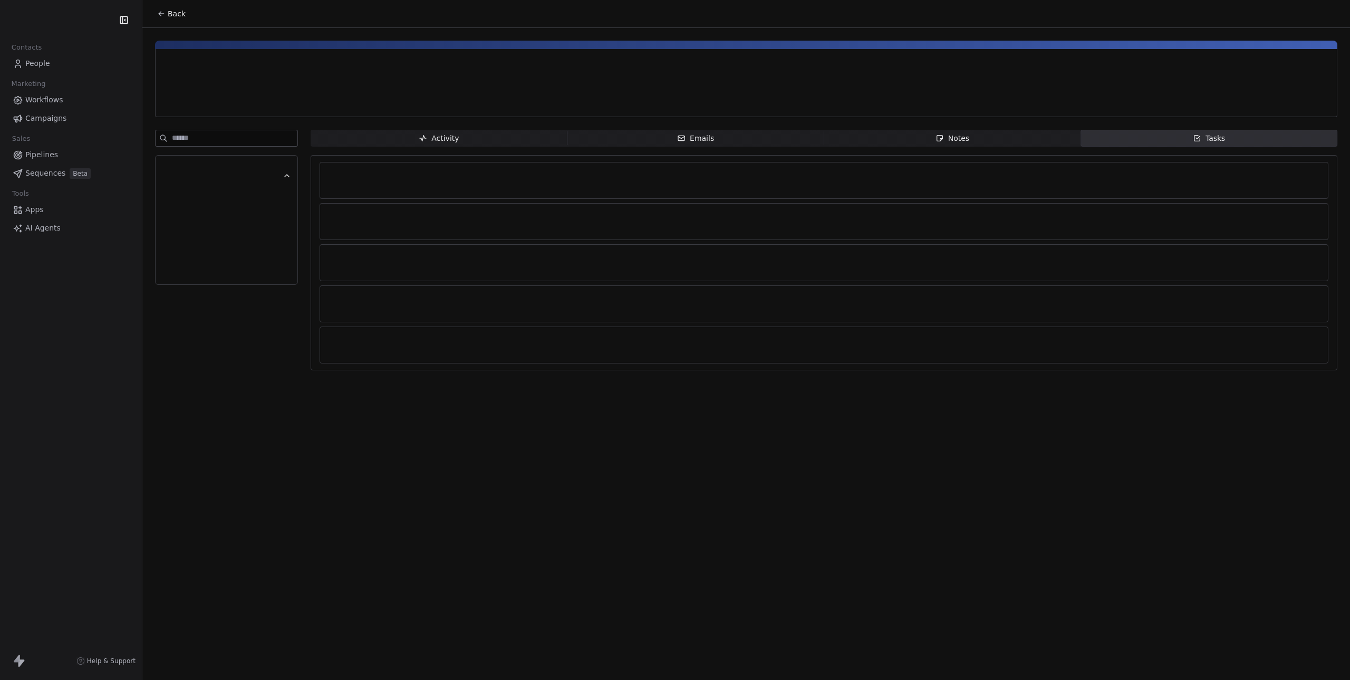 The width and height of the screenshot is (1350, 680). Describe the element at coordinates (20, 194) in the screenshot. I see `span: Tools` at that location.